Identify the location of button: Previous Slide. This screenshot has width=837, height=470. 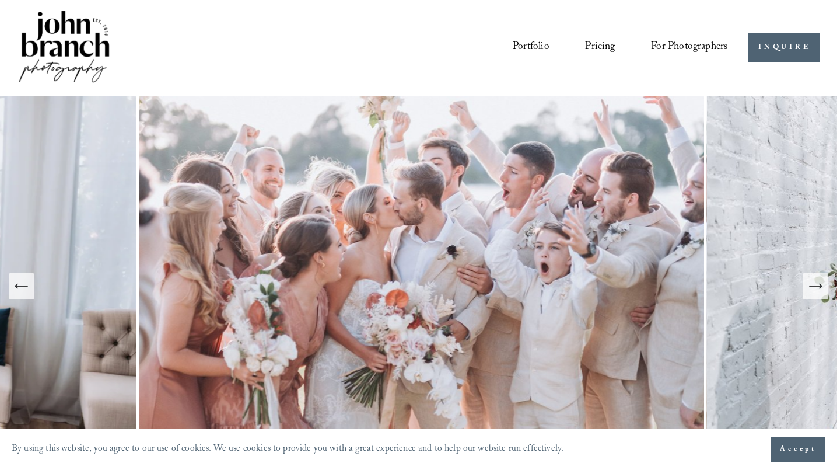
(22, 286).